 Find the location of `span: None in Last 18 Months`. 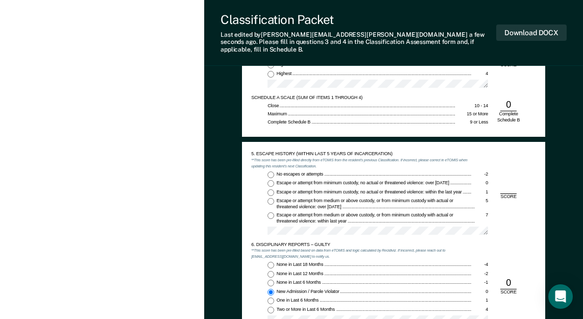

span: None in Last 18 Months is located at coordinates (300, 265).